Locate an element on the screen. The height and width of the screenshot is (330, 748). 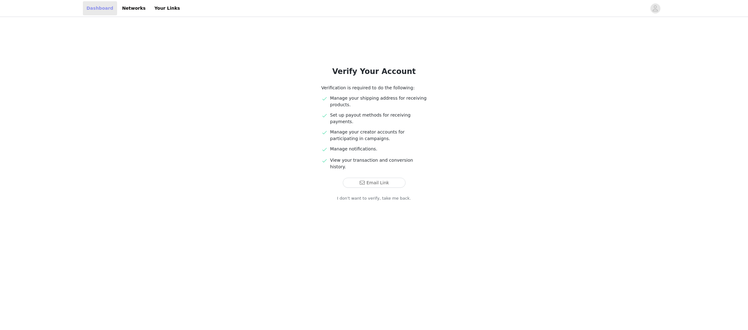
a: Networks is located at coordinates (134, 8).